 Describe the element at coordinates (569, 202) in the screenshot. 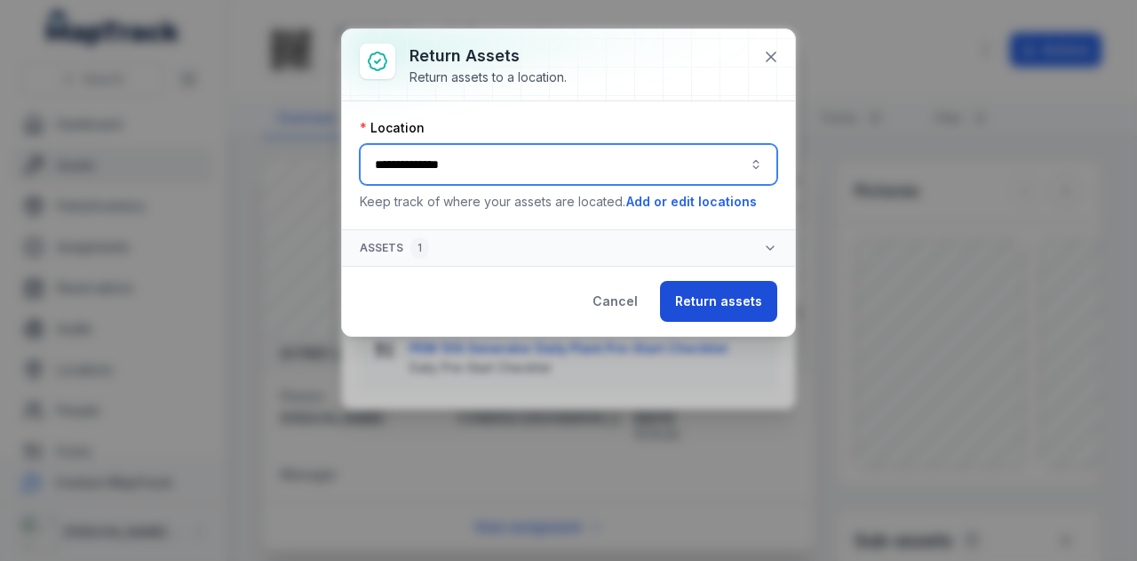

I see `p: Keep track of where your assets are located.` at that location.